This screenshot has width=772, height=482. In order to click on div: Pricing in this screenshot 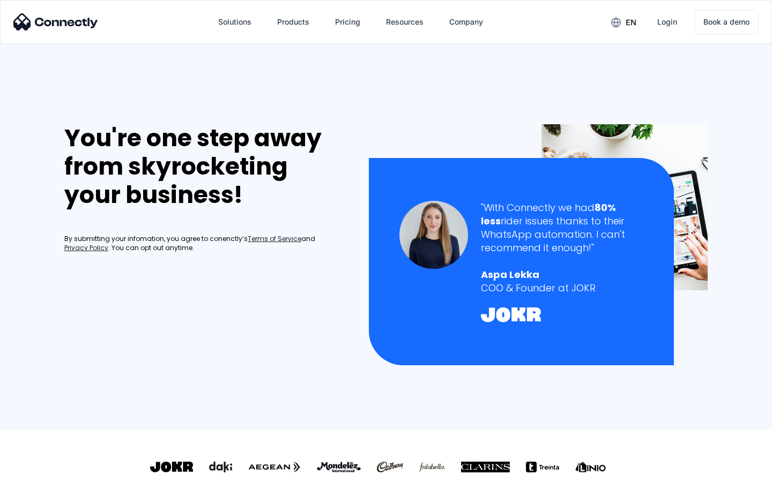, I will do `click(347, 22)`.